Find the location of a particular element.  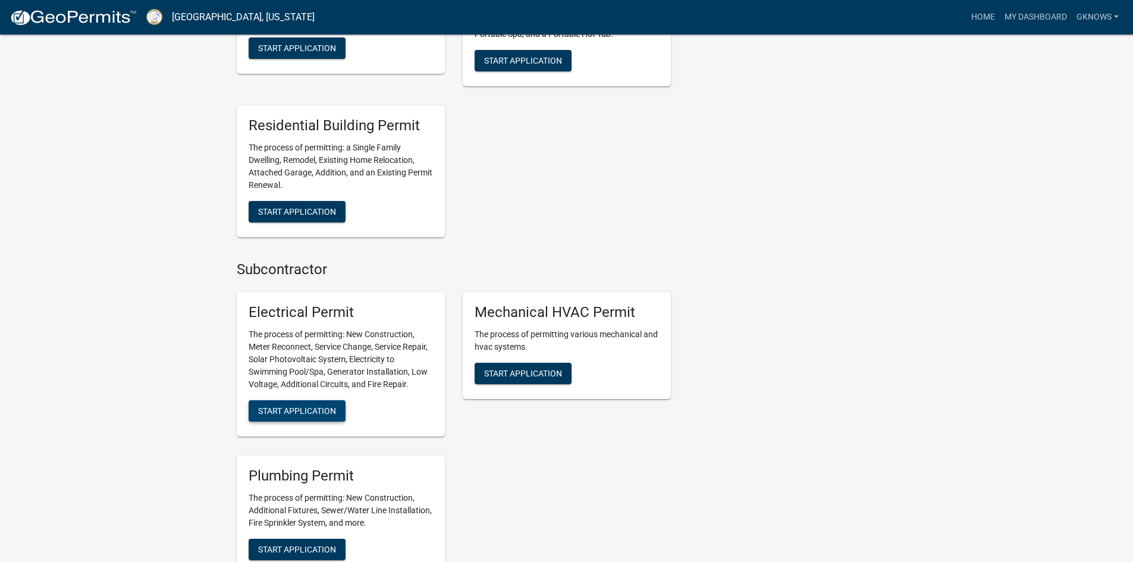

h5: Mechanical HVAC Permit is located at coordinates (567, 312).